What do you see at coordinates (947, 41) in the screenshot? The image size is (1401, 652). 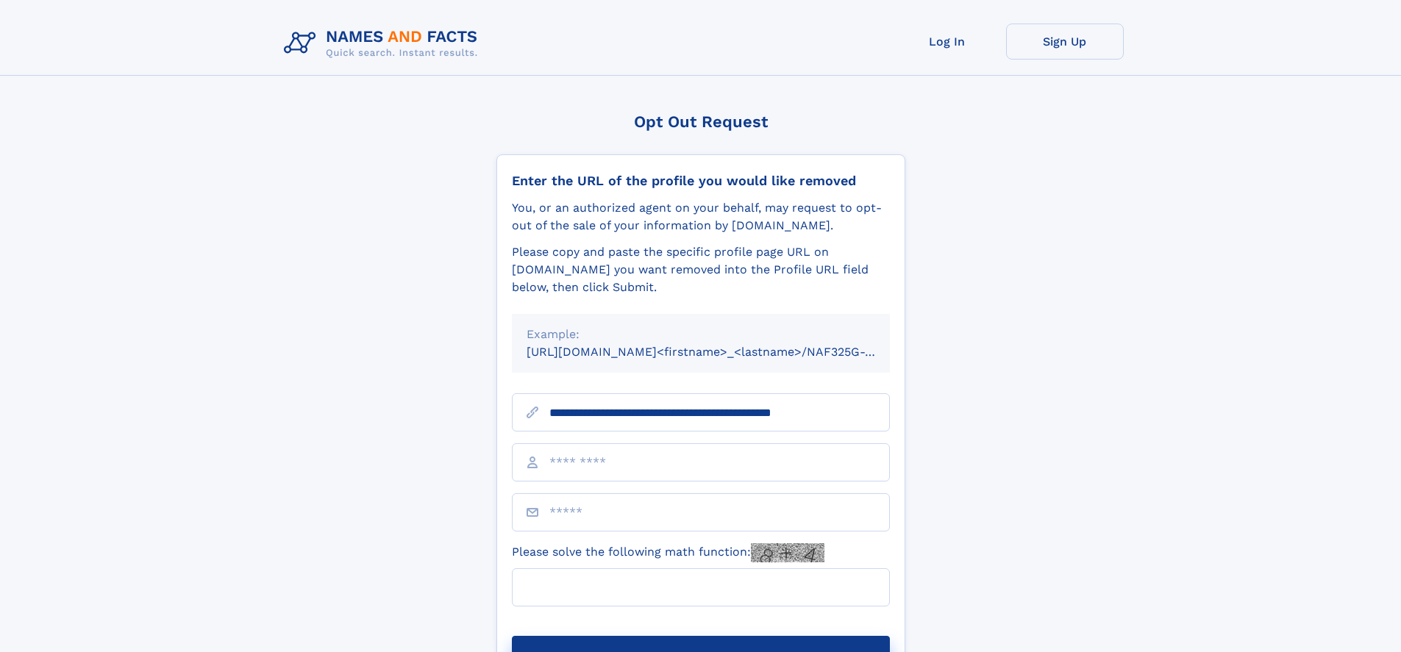 I see `a: Log In` at bounding box center [947, 41].